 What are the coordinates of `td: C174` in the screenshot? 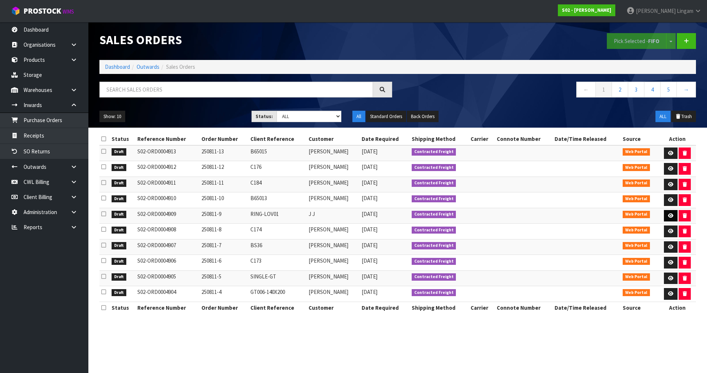 It's located at (278, 232).